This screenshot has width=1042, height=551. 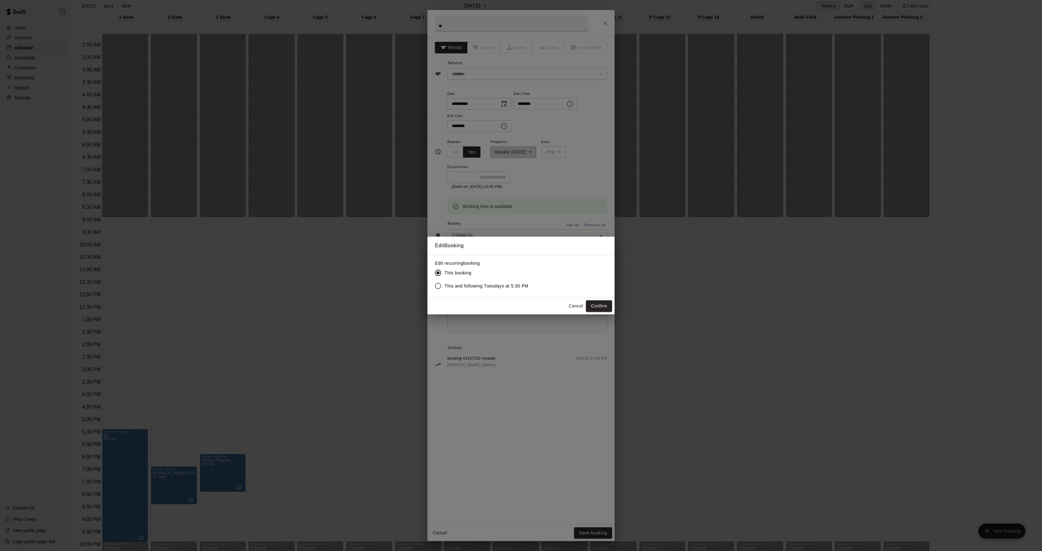 I want to click on span: This booking, so click(x=458, y=273).